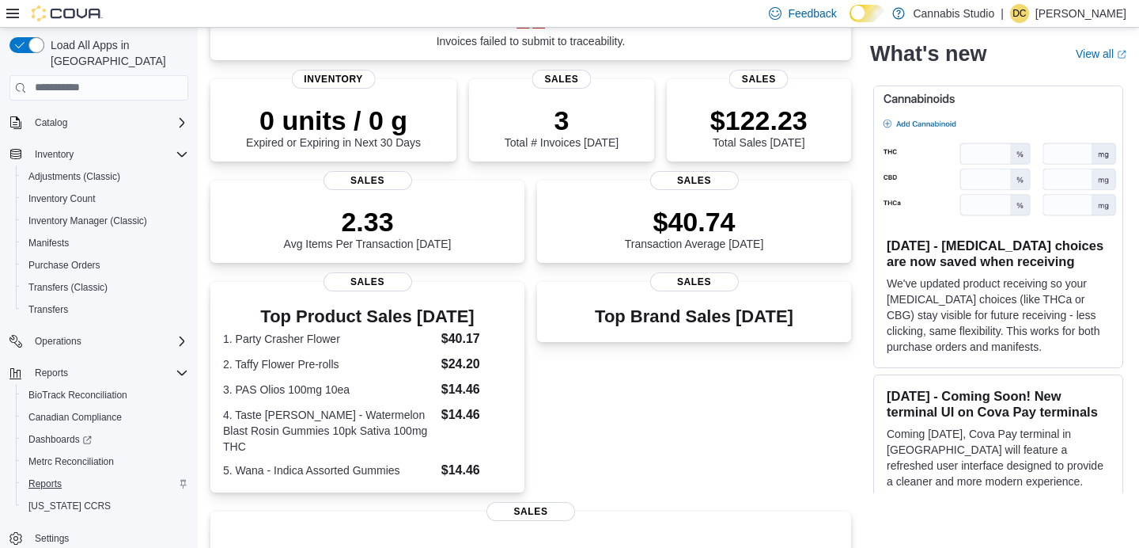 Image resolution: width=1139 pixels, height=548 pixels. I want to click on dt: 1. Party Crasher Flower, so click(329, 339).